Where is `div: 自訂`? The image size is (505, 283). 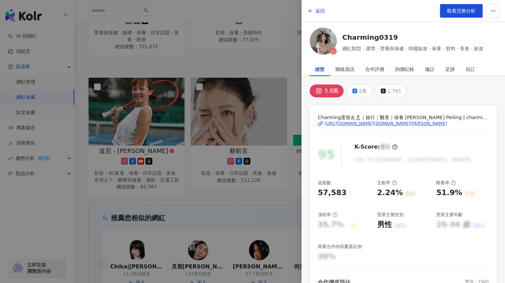 div: 自訂 is located at coordinates (470, 69).